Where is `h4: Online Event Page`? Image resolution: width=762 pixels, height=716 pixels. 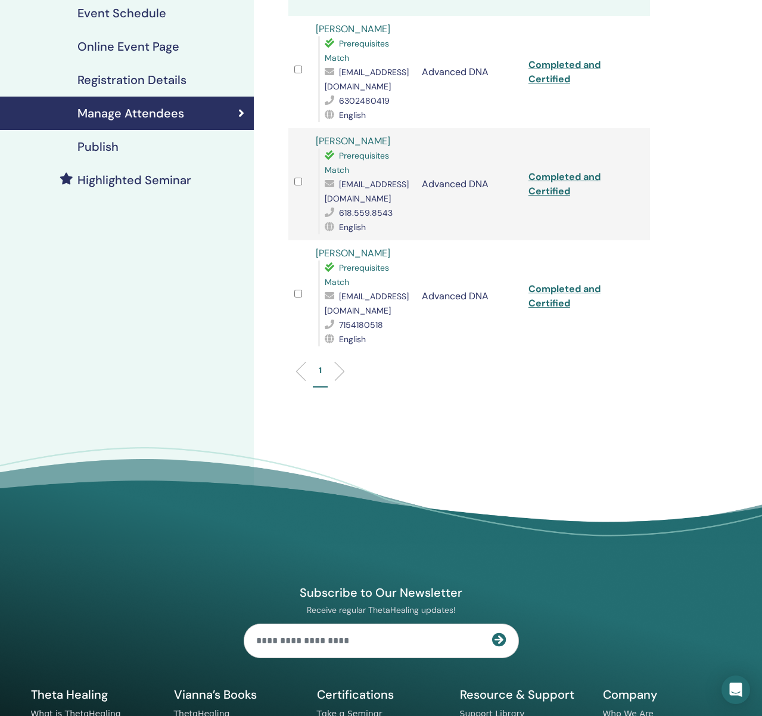 h4: Online Event Page is located at coordinates (128, 46).